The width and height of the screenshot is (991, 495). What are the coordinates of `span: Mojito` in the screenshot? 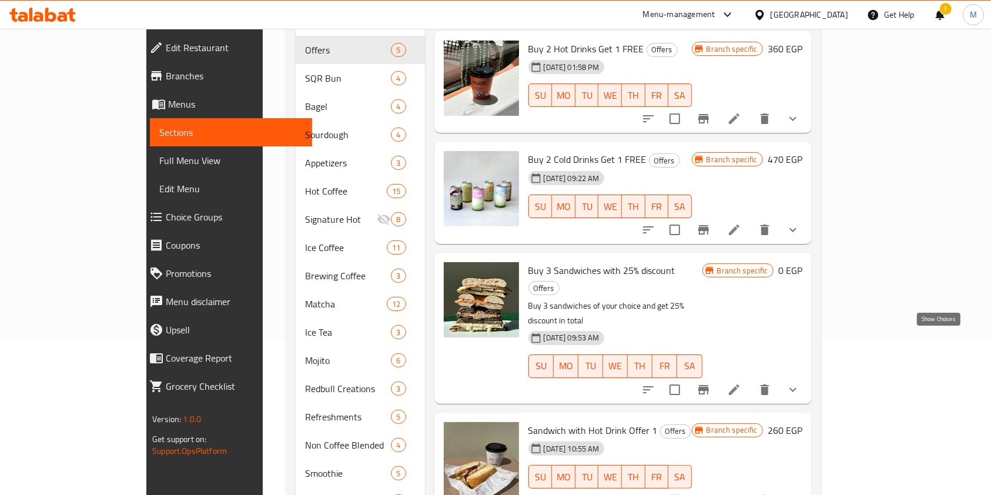 It's located at (348, 360).